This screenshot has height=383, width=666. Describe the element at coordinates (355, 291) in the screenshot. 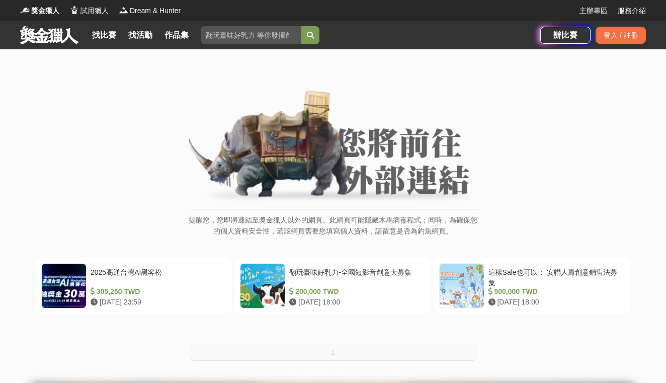

I see `div: 200,000 TWD` at that location.